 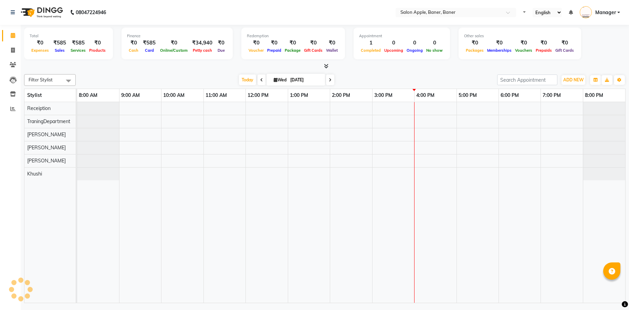 What do you see at coordinates (383, 95) in the screenshot?
I see `a: 3:00 PM` at bounding box center [383, 95].